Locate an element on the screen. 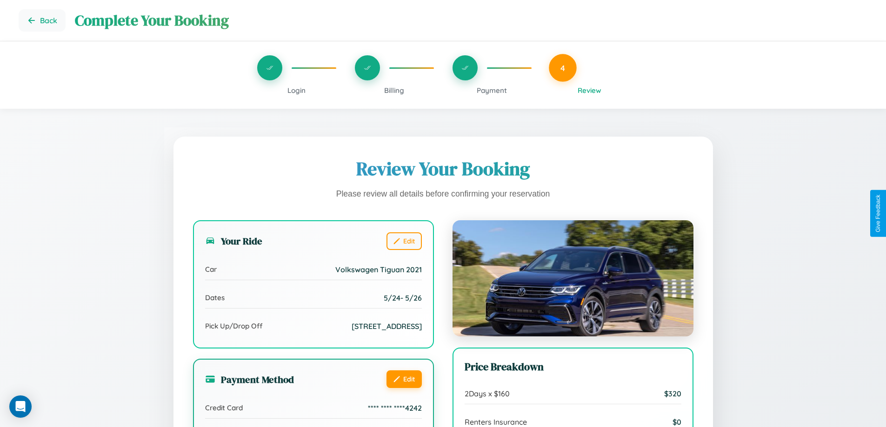  span: Credit Card is located at coordinates (224, 408).